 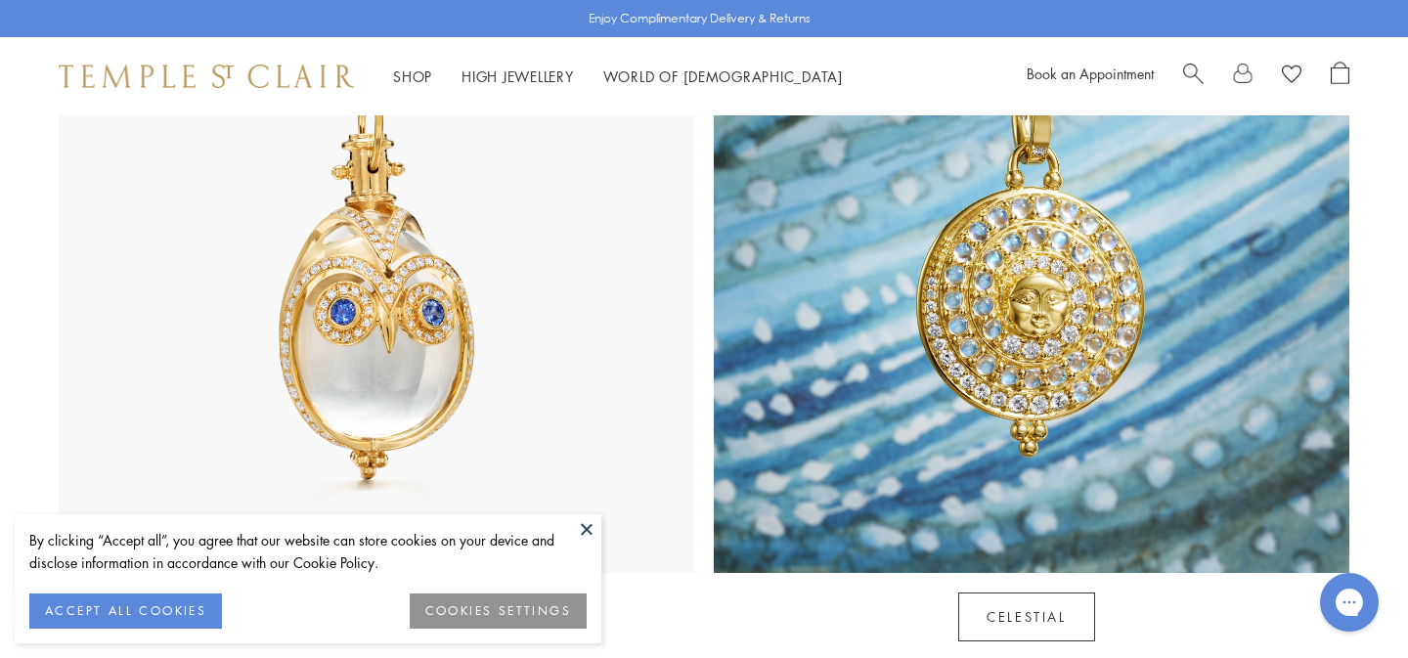 I want to click on a: Book an Appointment, so click(x=1090, y=73).